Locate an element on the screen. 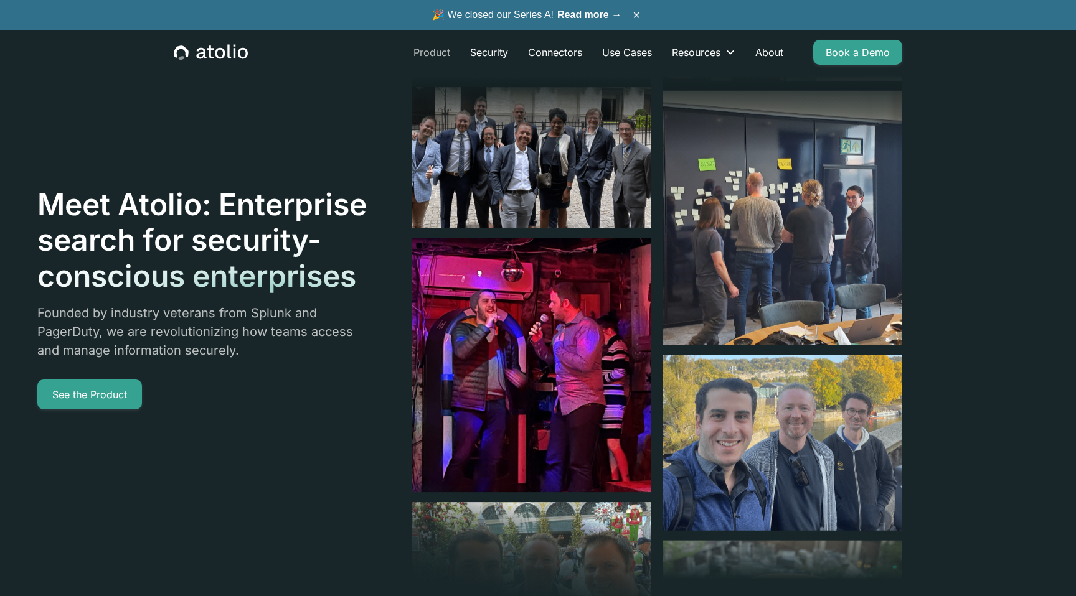  a: Product is located at coordinates (431, 52).